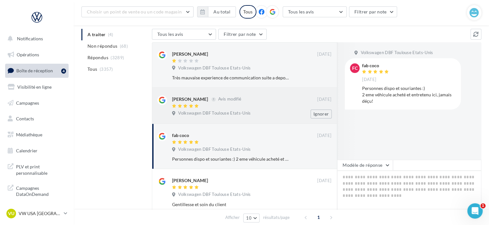  I want to click on div: Tous, so click(248, 12).